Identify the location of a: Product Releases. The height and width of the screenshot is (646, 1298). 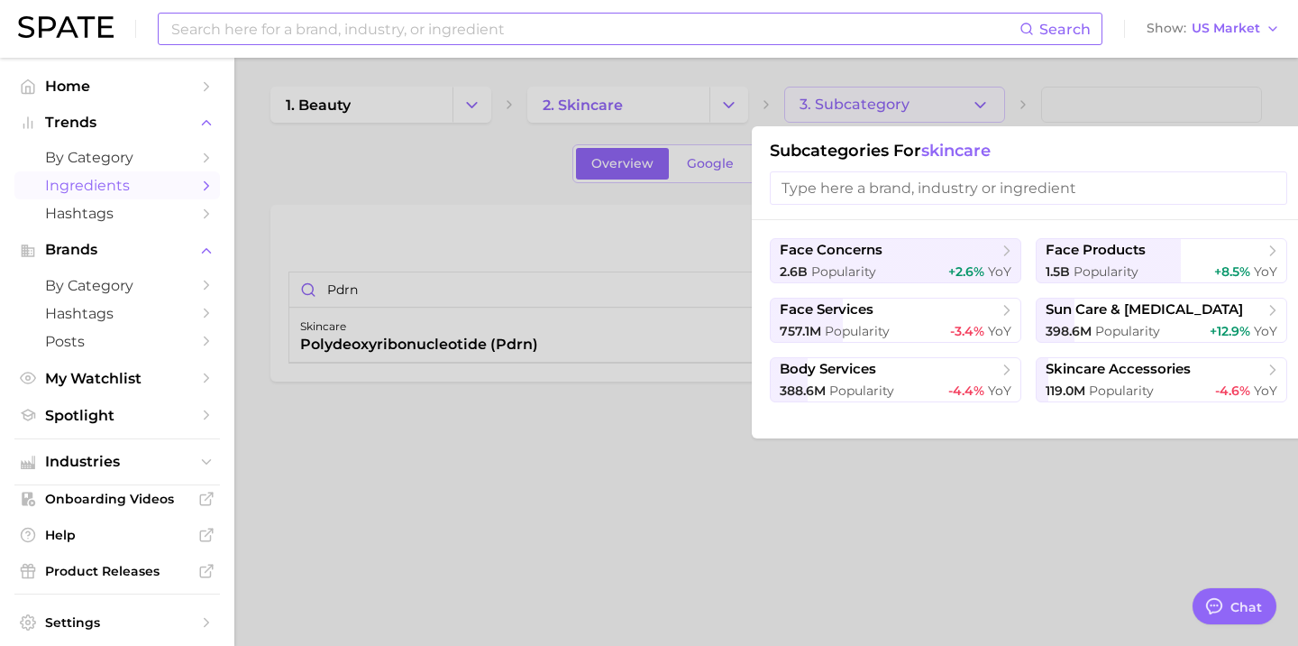
(117, 571).